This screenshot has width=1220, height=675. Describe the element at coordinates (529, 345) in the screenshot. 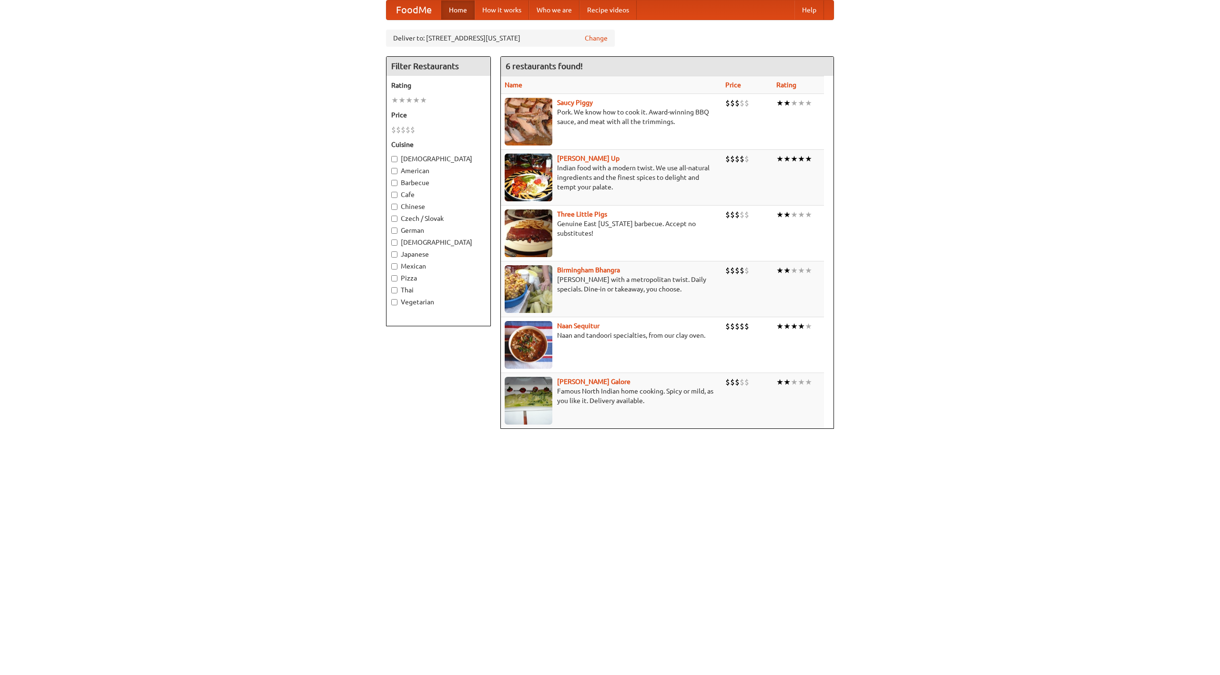

I see `img: naansequitur.jpg` at that location.